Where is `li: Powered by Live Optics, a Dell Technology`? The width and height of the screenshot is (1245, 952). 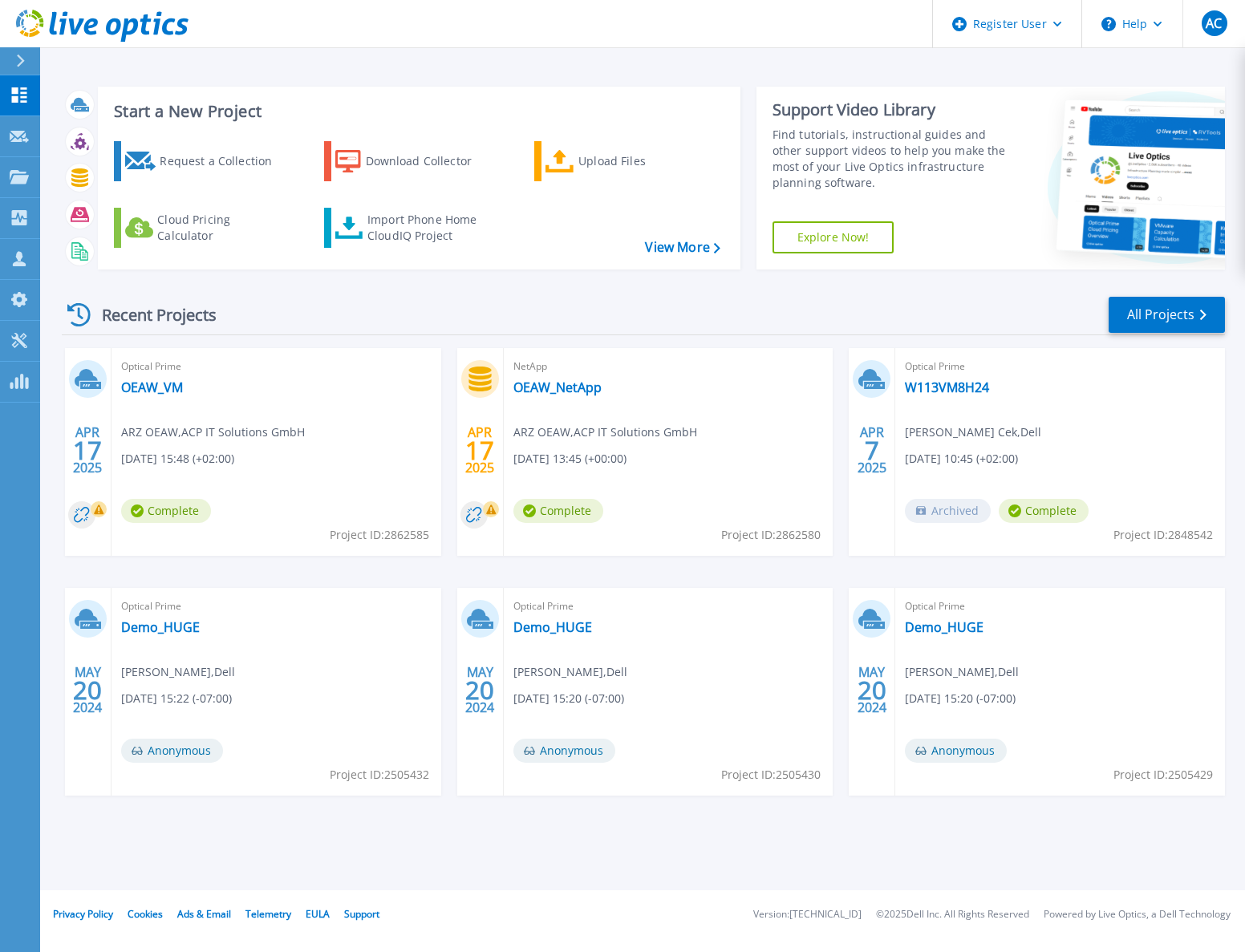 li: Powered by Live Optics, a Dell Technology is located at coordinates (1137, 914).